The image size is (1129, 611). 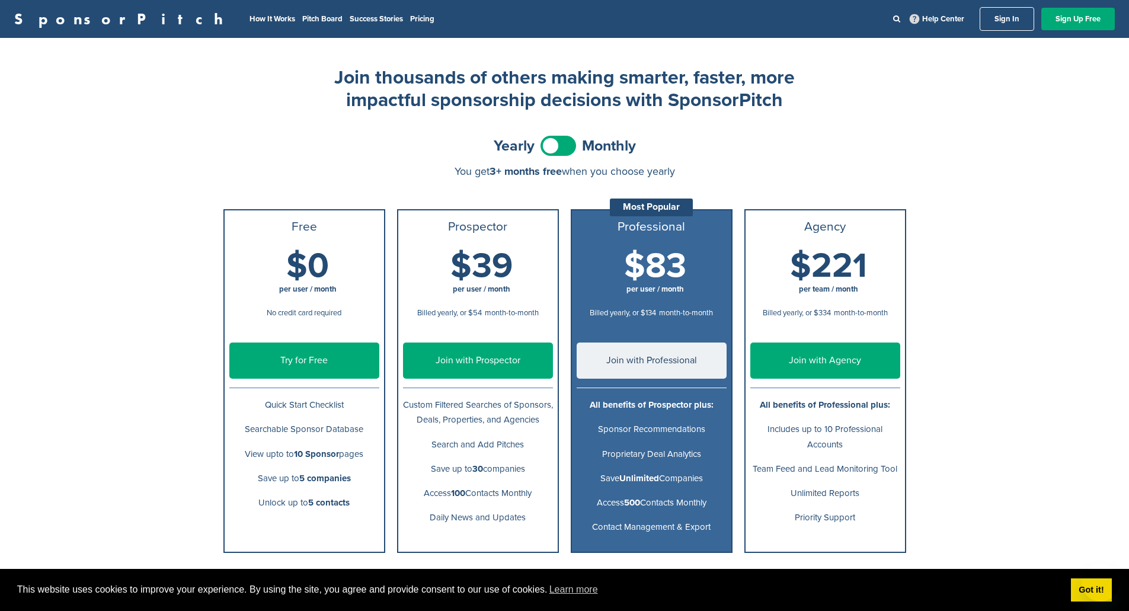 What do you see at coordinates (316, 454) in the screenshot?
I see `b: 10 Sponsor` at bounding box center [316, 454].